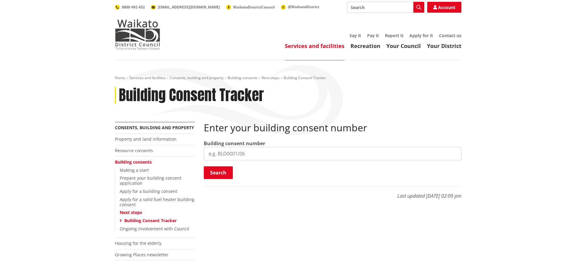  Describe the element at coordinates (332, 154) in the screenshot. I see `input: e.g. BLD0001/06` at that location.